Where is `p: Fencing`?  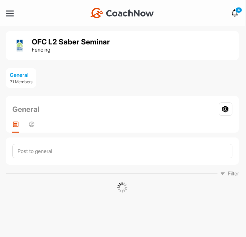
p: Fencing is located at coordinates (71, 50).